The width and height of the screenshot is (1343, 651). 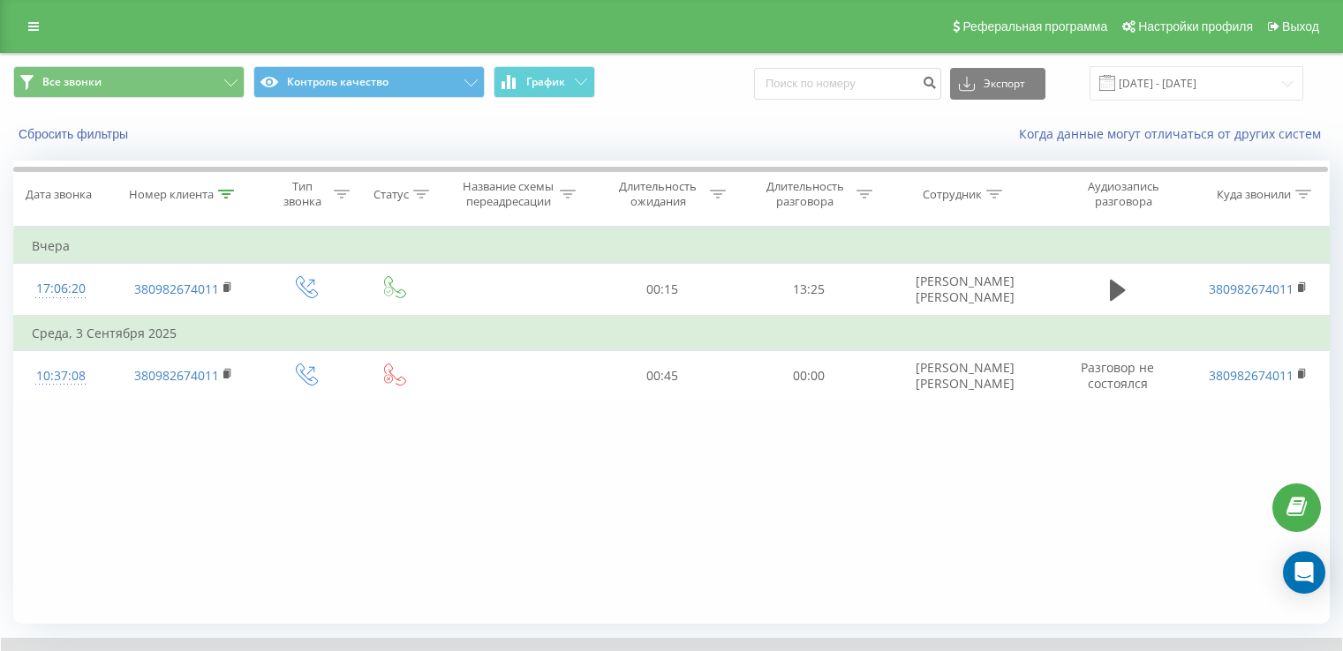 What do you see at coordinates (1174, 133) in the screenshot?
I see `a: Когда данные могут отличаться от других систем` at bounding box center [1174, 133].